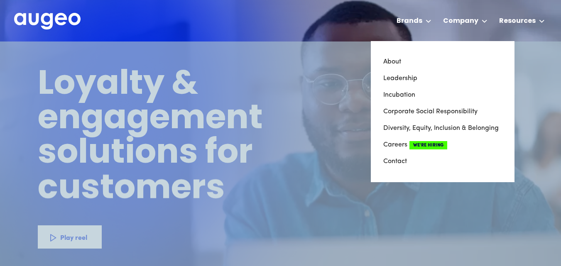  What do you see at coordinates (443, 145) in the screenshot?
I see `a: CareersWe're Hiring` at bounding box center [443, 145].